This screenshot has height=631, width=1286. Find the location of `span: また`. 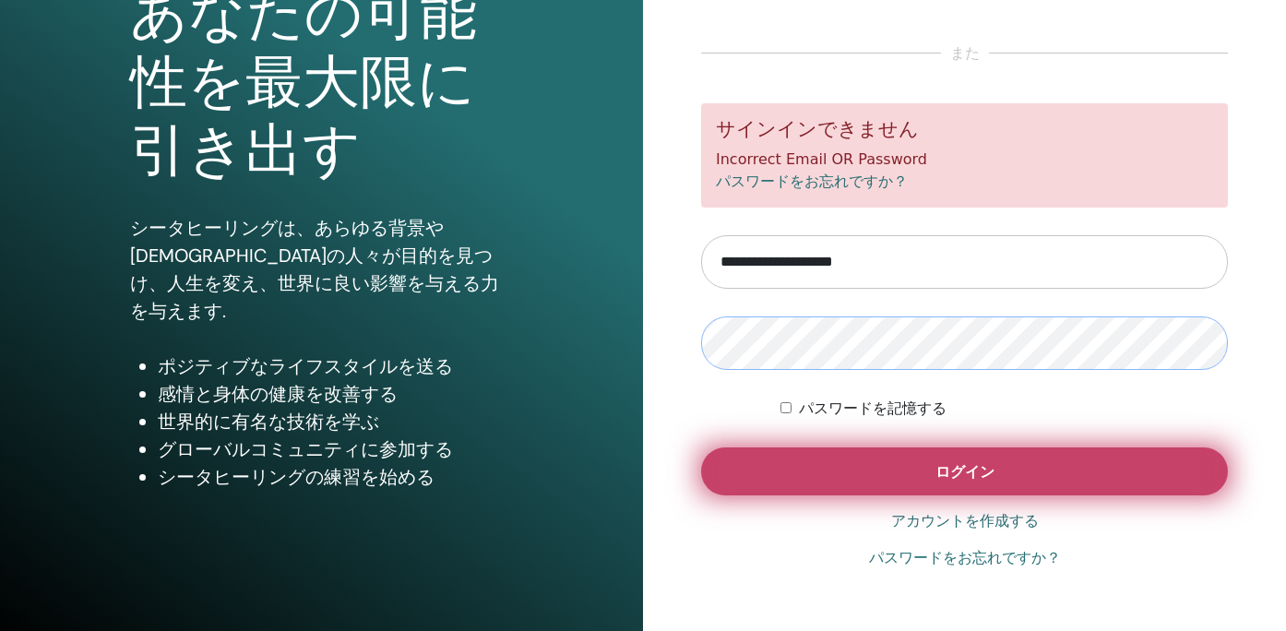

span: また is located at coordinates (965, 54).